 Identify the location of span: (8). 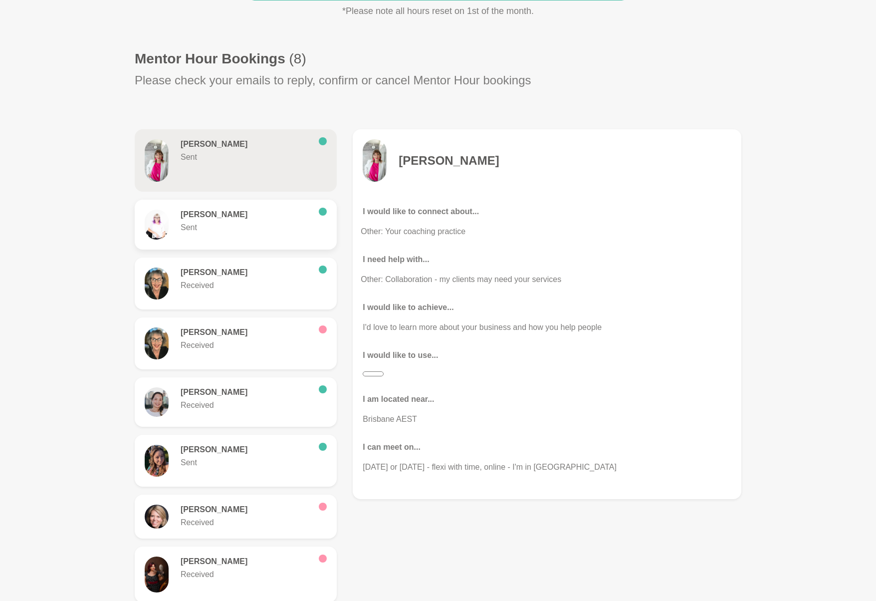
(298, 58).